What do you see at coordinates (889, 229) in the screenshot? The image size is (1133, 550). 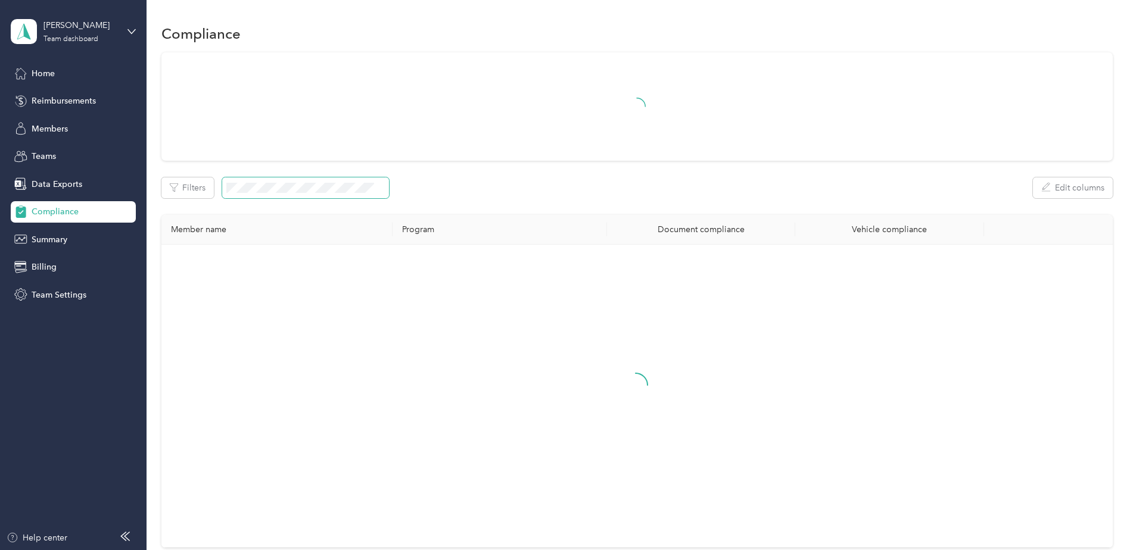 I see `div: Vehicle compliance` at bounding box center [889, 229].